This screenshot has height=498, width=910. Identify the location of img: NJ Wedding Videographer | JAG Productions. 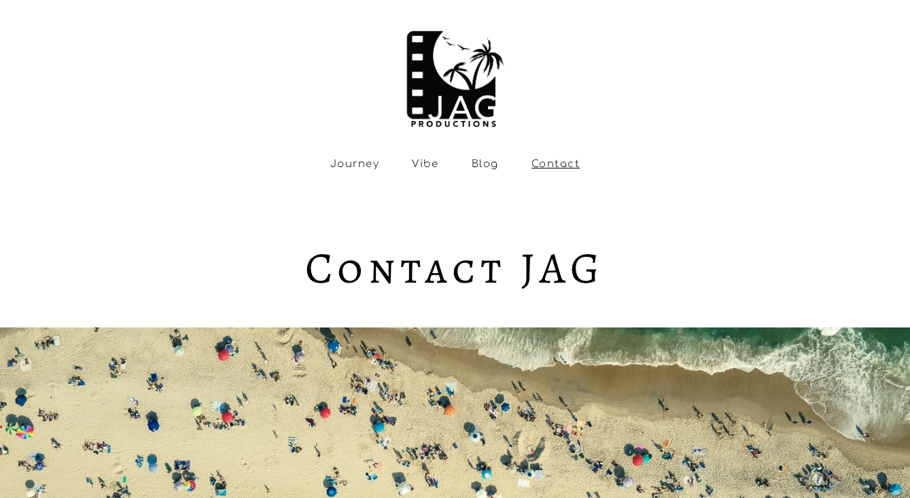
(455, 75).